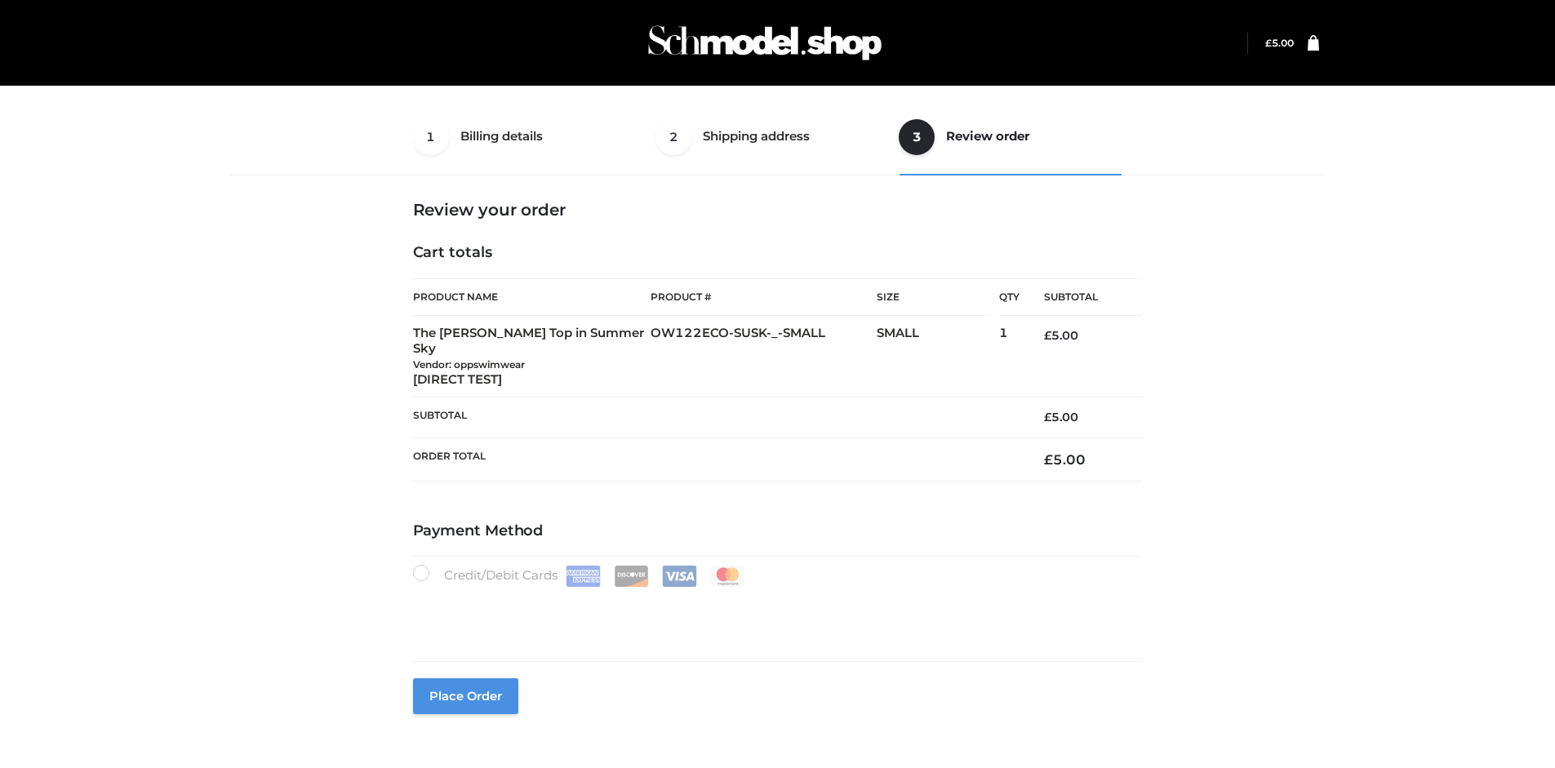 The height and width of the screenshot is (768, 1555). Describe the element at coordinates (778, 531) in the screenshot. I see `h4: Payment Method` at that location.